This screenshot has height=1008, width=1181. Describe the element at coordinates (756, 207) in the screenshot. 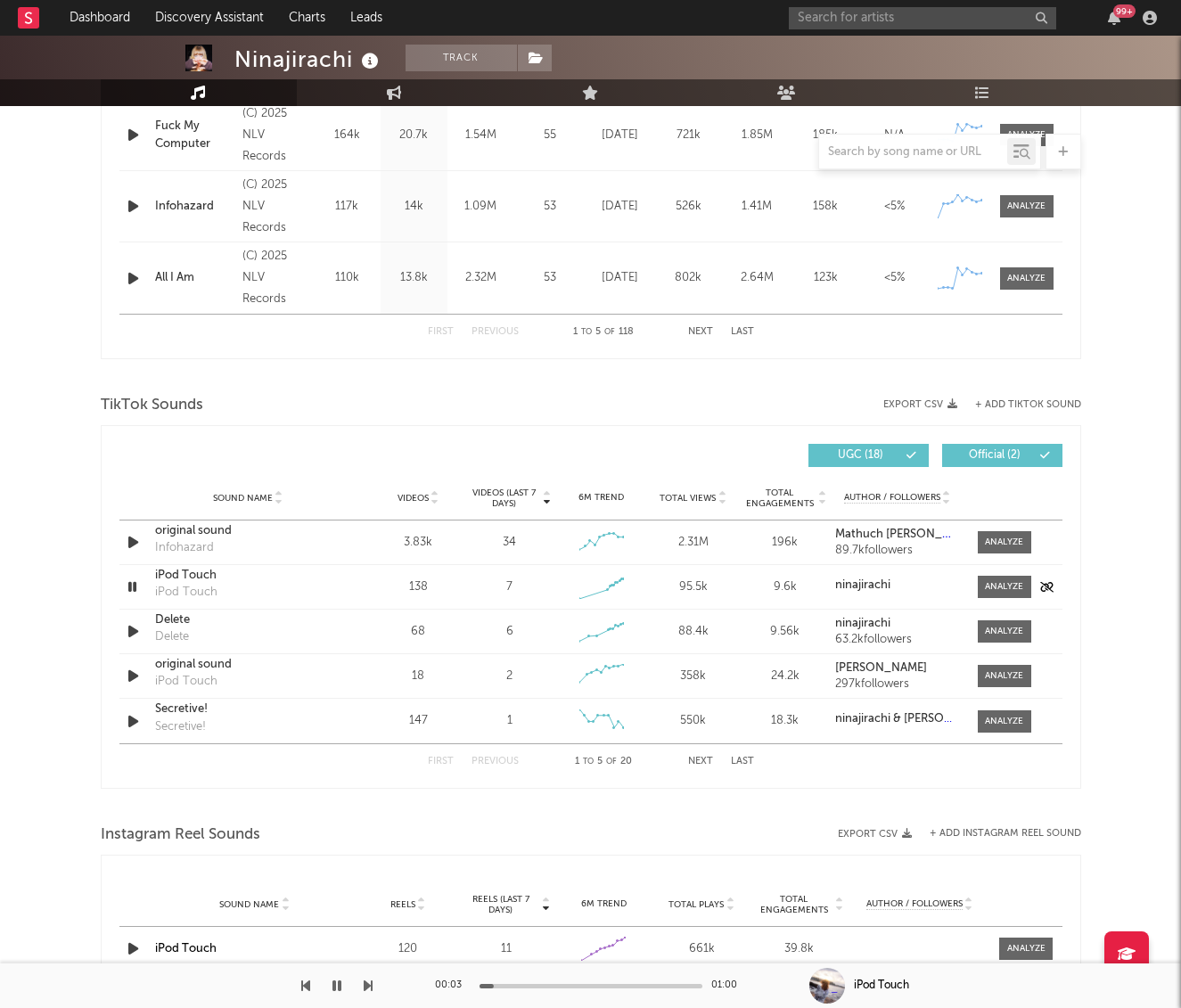

I see `div: 1.41M` at that location.